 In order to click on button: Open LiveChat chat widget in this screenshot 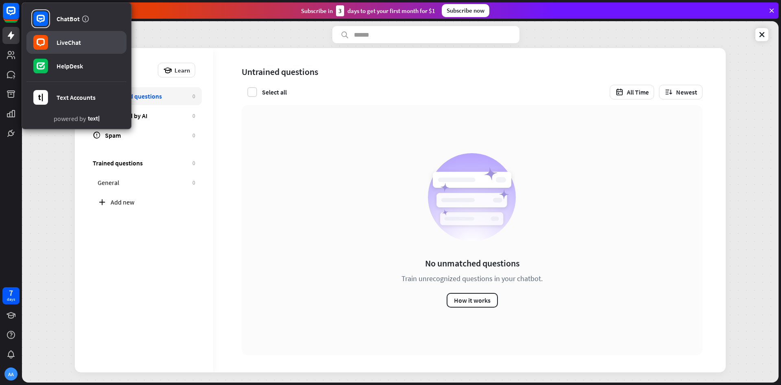, I will do `click(19, 15)`.